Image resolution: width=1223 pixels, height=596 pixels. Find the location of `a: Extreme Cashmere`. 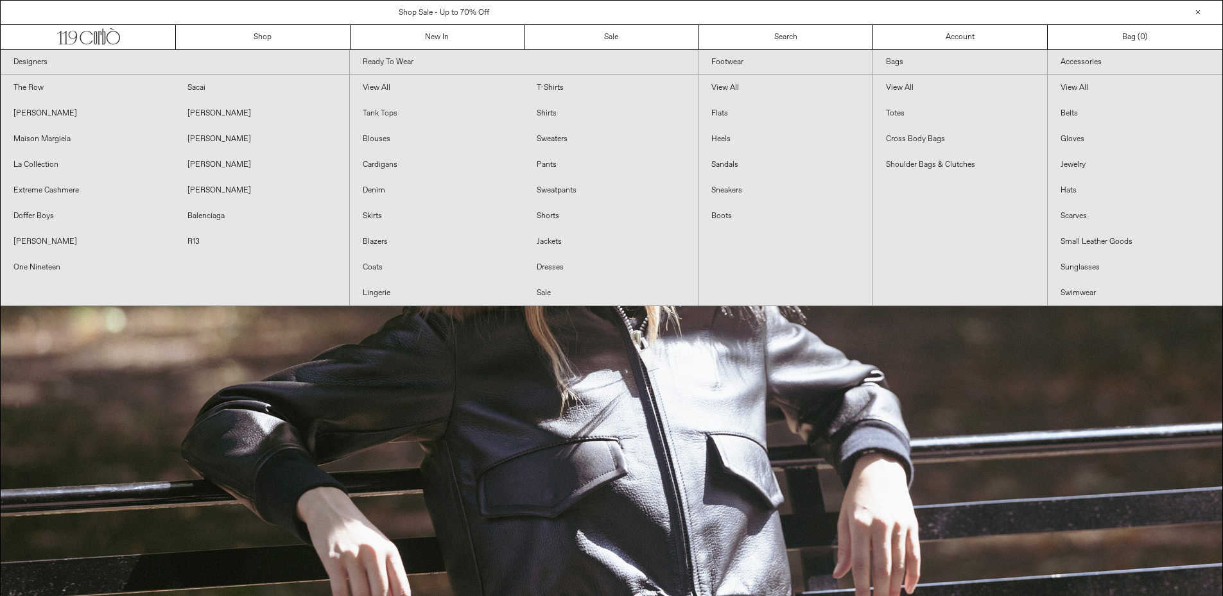

a: Extreme Cashmere is located at coordinates (87, 191).